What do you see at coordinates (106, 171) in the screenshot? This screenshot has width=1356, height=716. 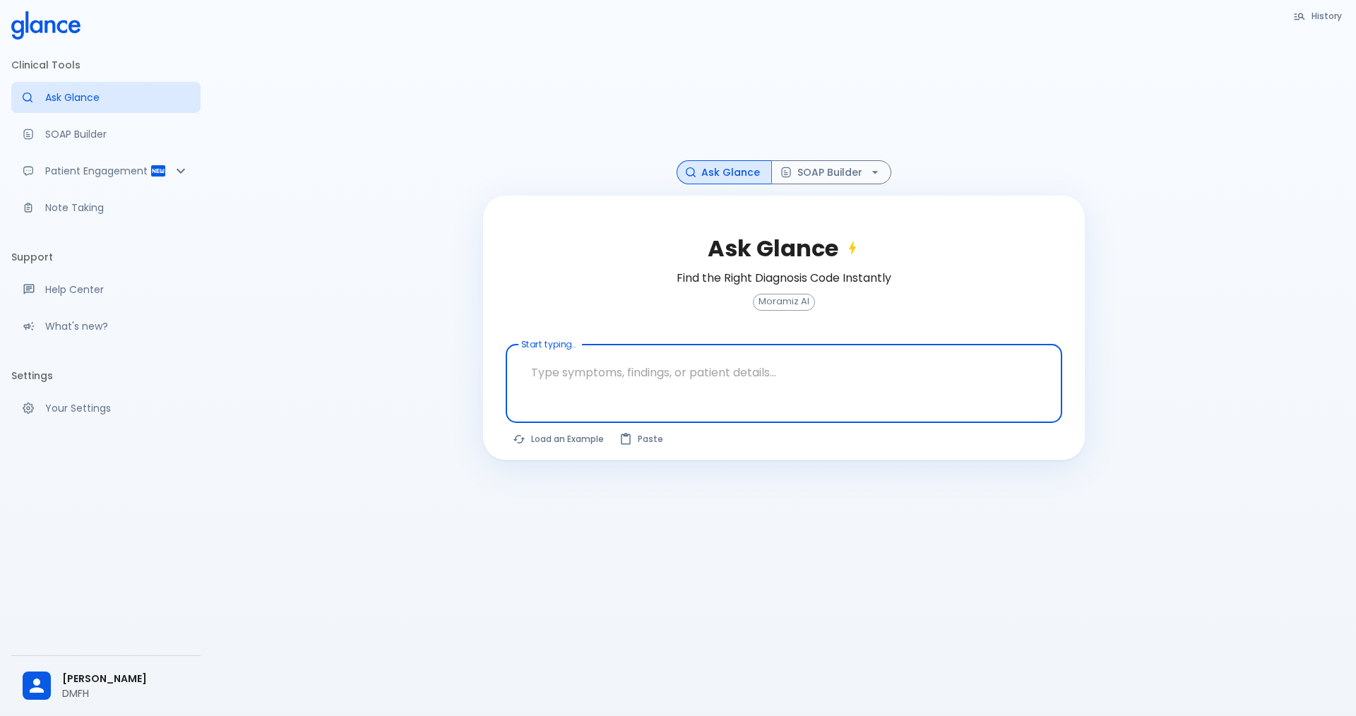 I see `div: Patient Reports & Referrals` at bounding box center [106, 171].